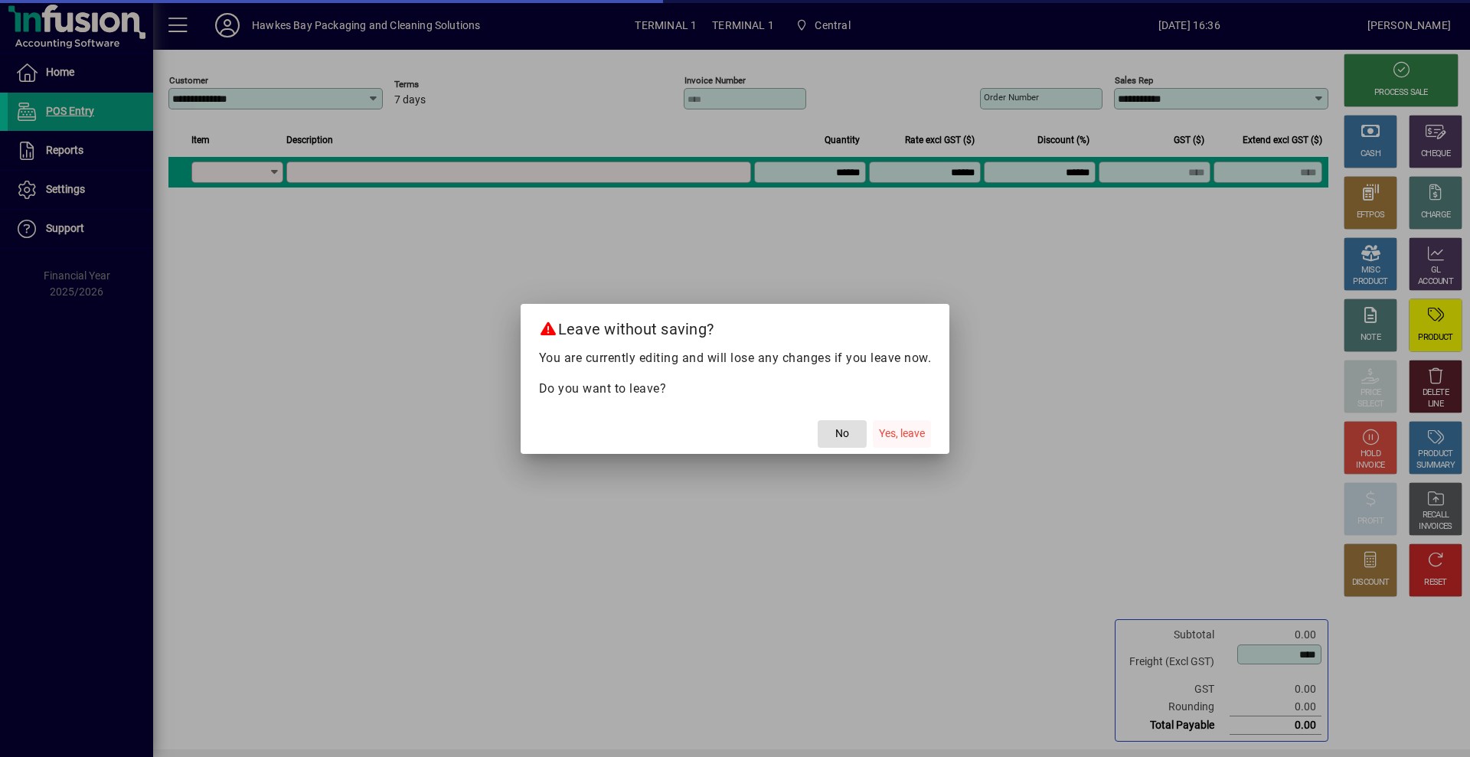 The image size is (1470, 757). I want to click on button: Yes, leave, so click(902, 434).